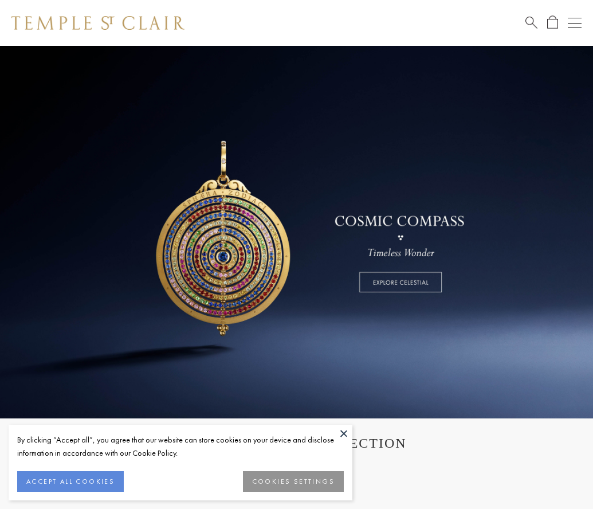 The image size is (593, 509). Describe the element at coordinates (70, 481) in the screenshot. I see `button: ACCEPT ALL COOKIES` at that location.